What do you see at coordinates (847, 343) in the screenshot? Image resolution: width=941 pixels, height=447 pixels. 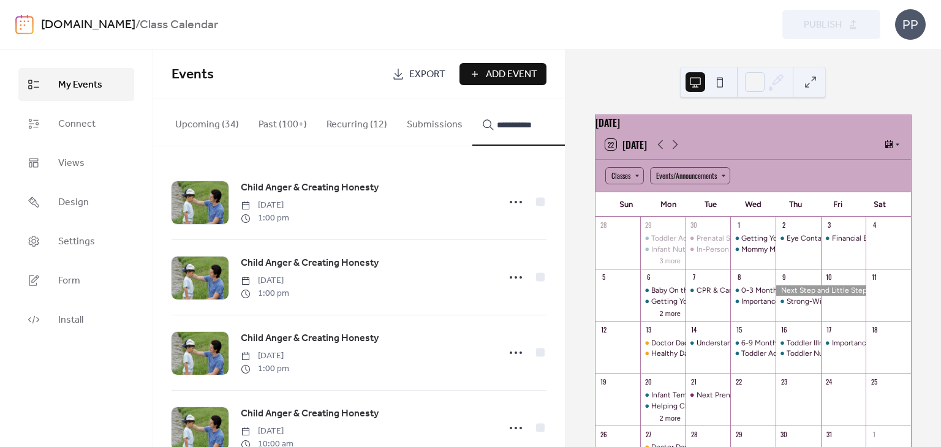 I see `div: Toddler Illness & Toddler Oral Health` at bounding box center [847, 343].